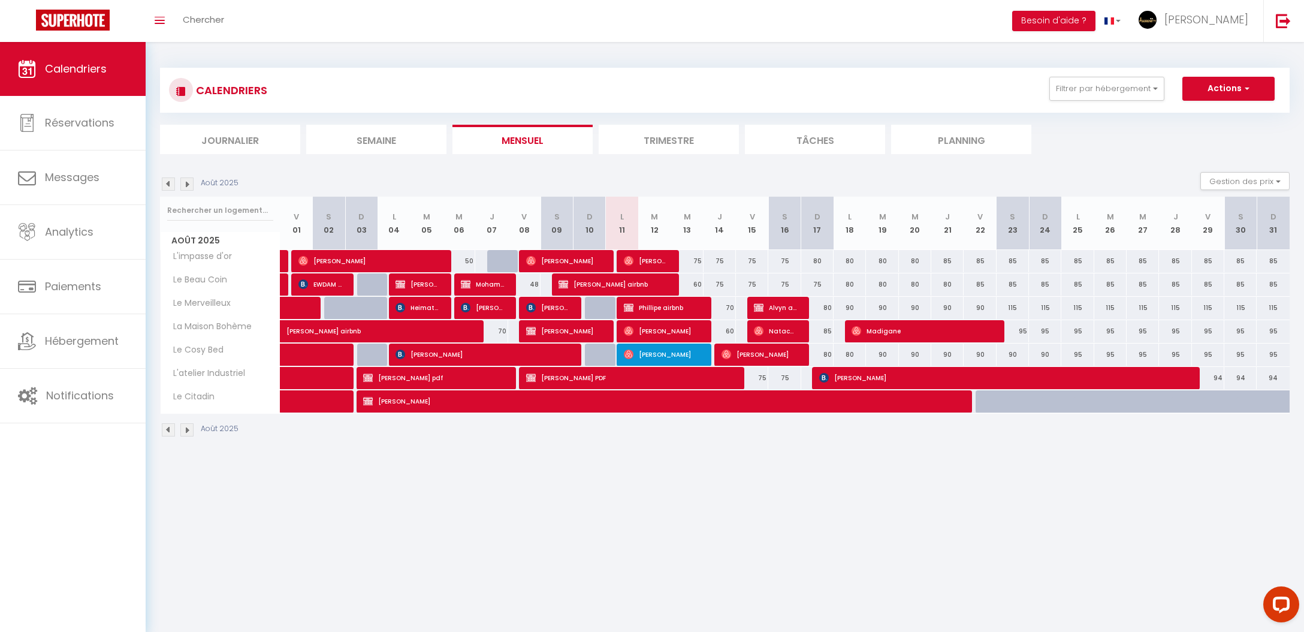 This screenshot has width=1304, height=632. I want to click on span: Réservations, so click(80, 122).